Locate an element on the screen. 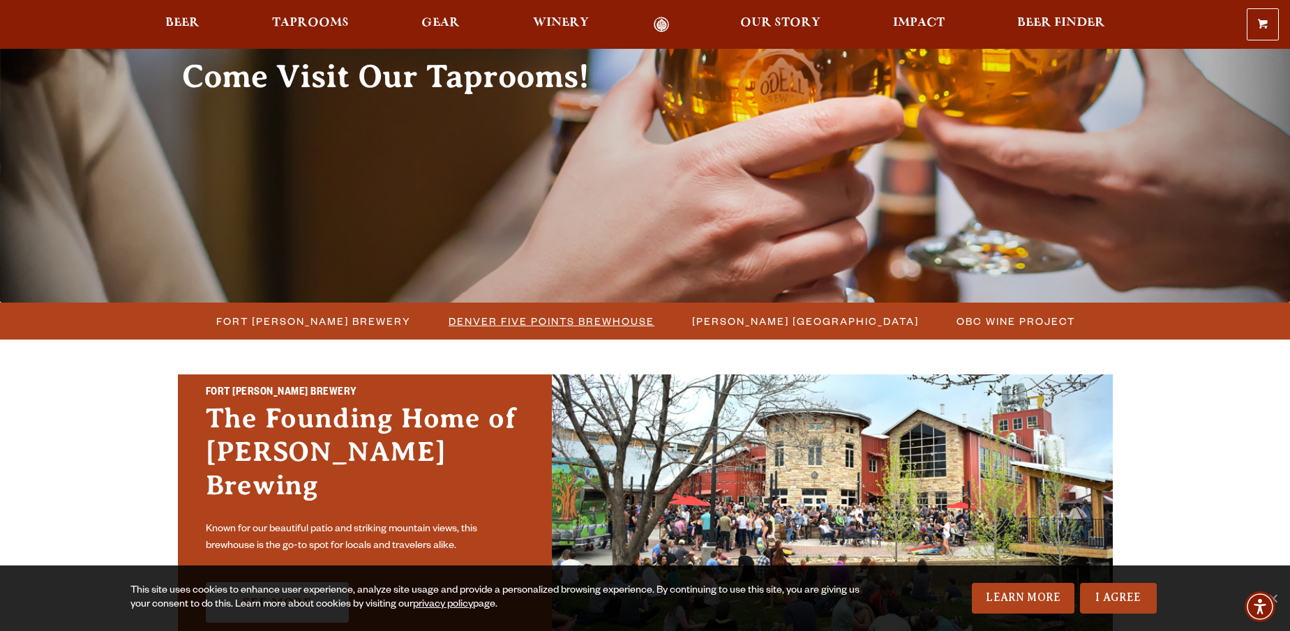 The image size is (1290, 631). span: Our Story is located at coordinates (780, 23).